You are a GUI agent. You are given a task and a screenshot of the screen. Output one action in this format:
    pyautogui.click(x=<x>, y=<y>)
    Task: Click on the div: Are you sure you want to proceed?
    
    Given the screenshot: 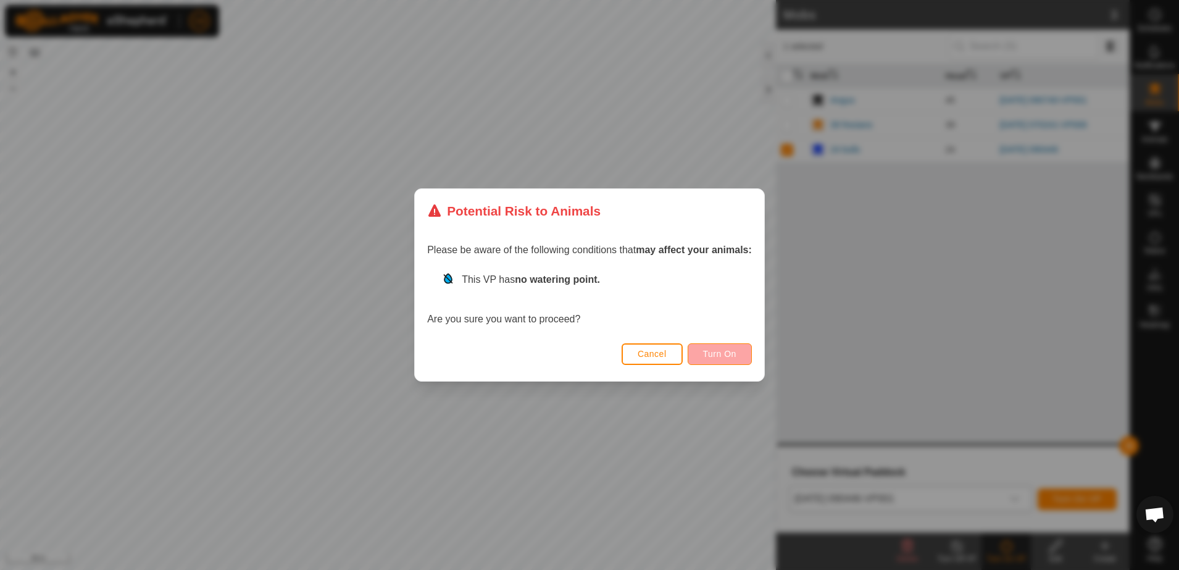 What is the action you would take?
    pyautogui.click(x=590, y=299)
    